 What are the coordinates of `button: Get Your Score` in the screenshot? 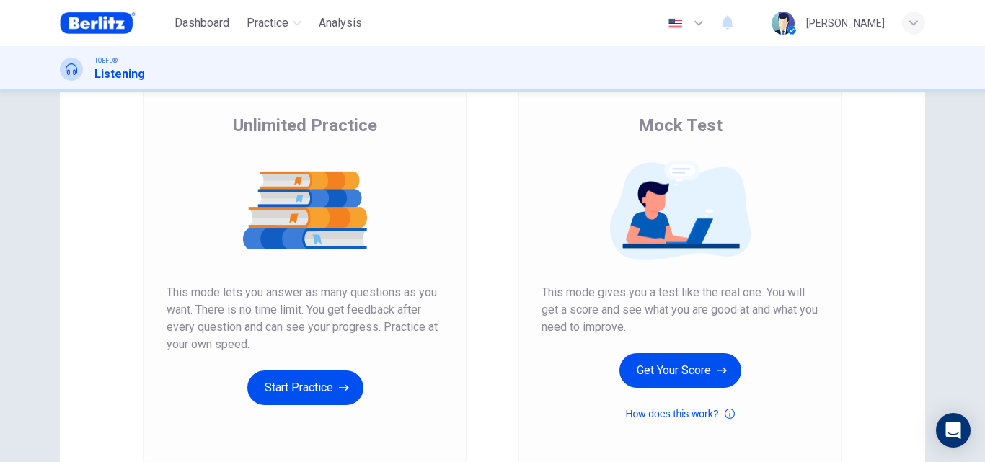 It's located at (680, 371).